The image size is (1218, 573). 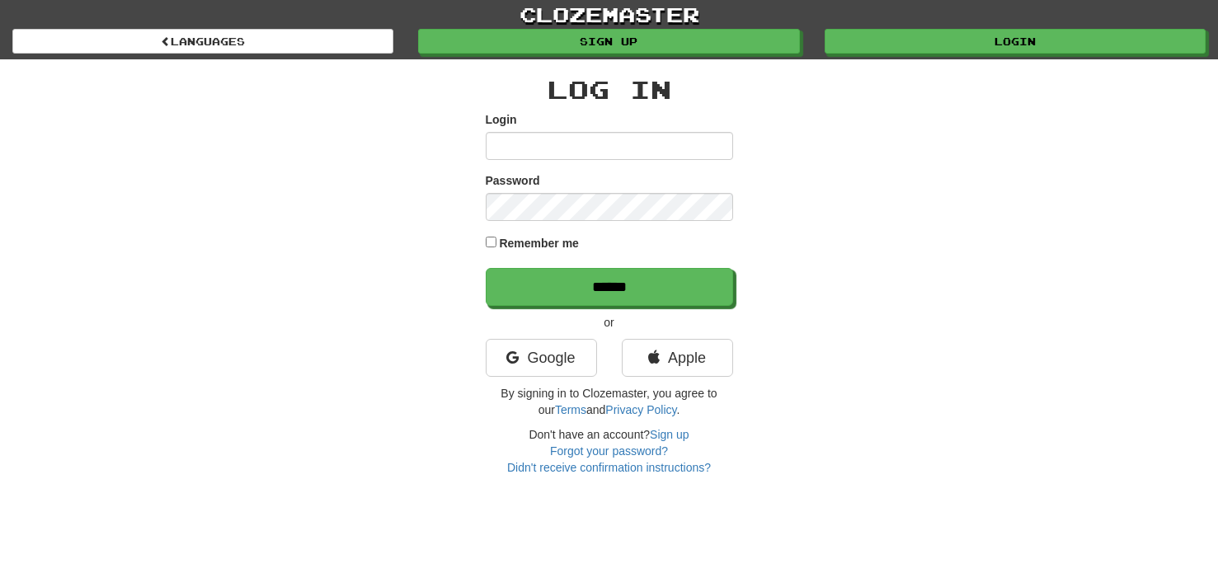 I want to click on h2: Log In, so click(x=609, y=89).